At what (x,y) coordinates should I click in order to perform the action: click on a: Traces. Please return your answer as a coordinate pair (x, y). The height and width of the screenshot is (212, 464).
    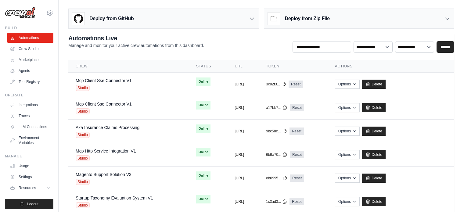
    Looking at the image, I should click on (30, 116).